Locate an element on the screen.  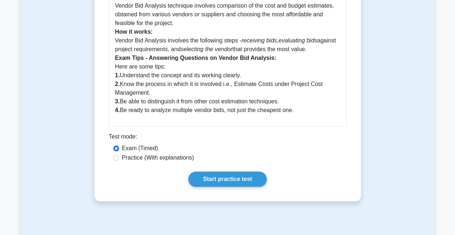
i: evaluating bids is located at coordinates (298, 40).